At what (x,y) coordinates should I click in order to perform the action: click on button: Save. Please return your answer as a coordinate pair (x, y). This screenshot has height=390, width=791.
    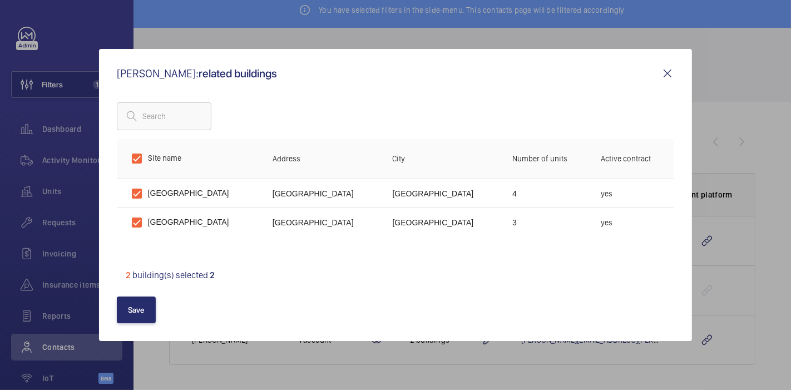
    Looking at the image, I should click on (136, 310).